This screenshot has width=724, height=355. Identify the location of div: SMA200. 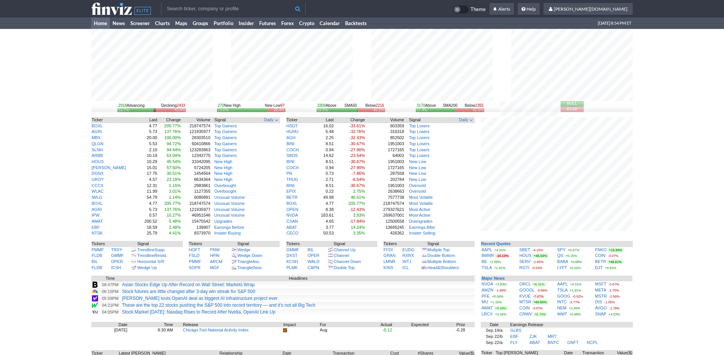
(450, 106).